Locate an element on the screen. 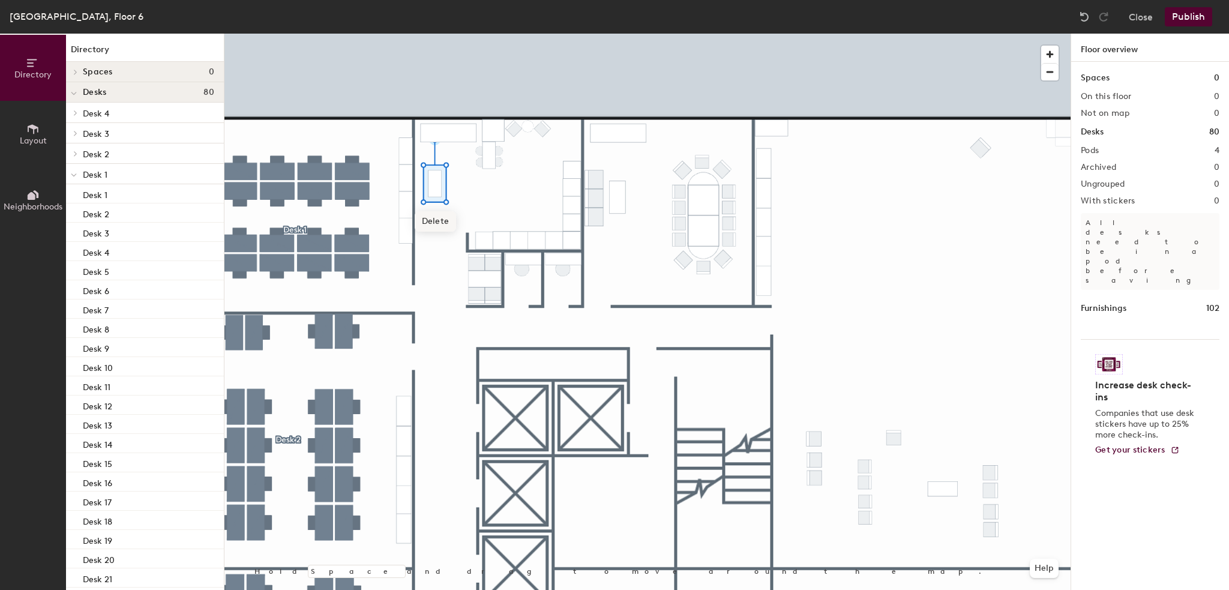 This screenshot has height=590, width=1229. h2: Archived is located at coordinates (1098, 167).